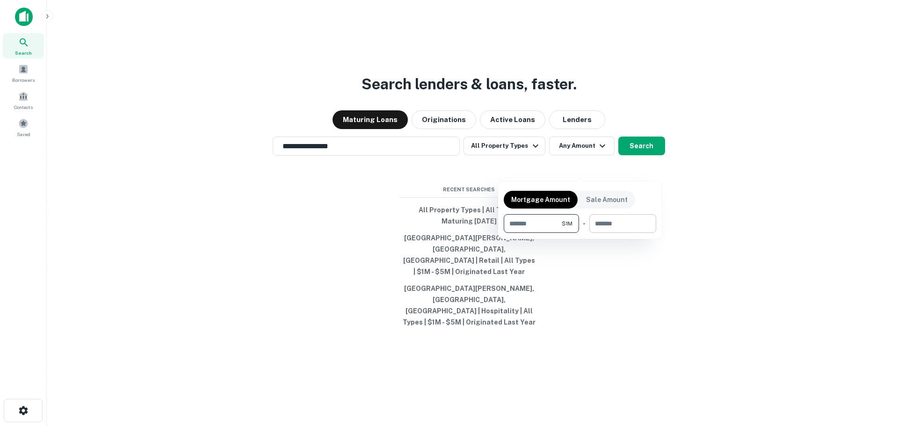 This screenshot has height=426, width=898. What do you see at coordinates (874, 374) in the screenshot?
I see `div: Chat Widget` at bounding box center [874, 374].